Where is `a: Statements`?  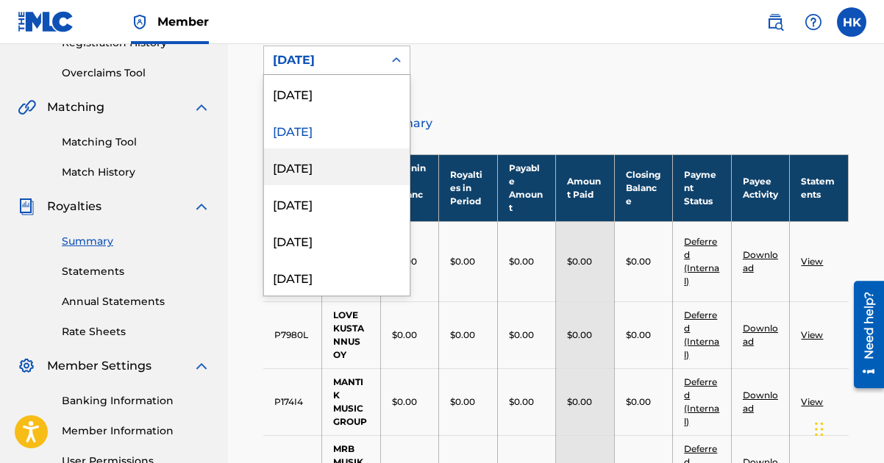 a: Statements is located at coordinates (136, 271).